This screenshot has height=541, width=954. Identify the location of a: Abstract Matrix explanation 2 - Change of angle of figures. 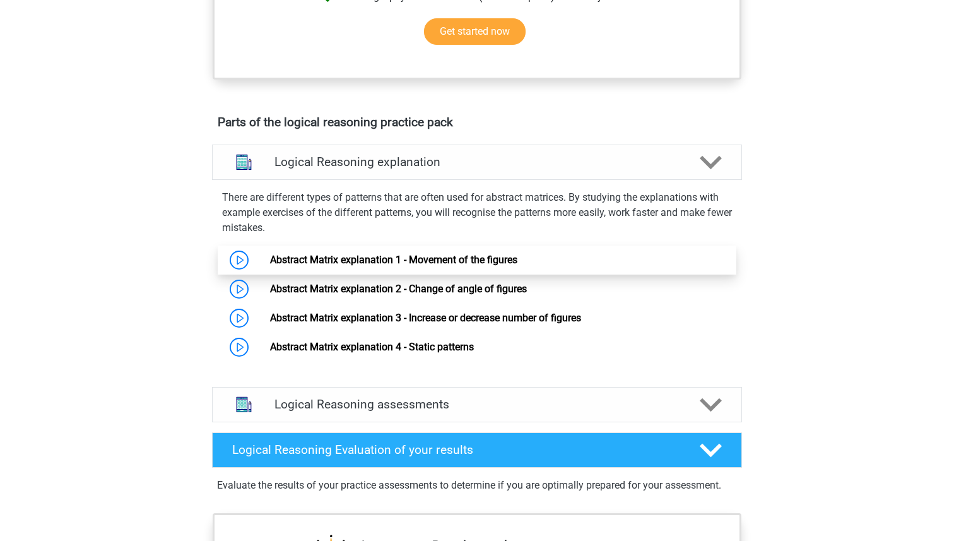
(398, 288).